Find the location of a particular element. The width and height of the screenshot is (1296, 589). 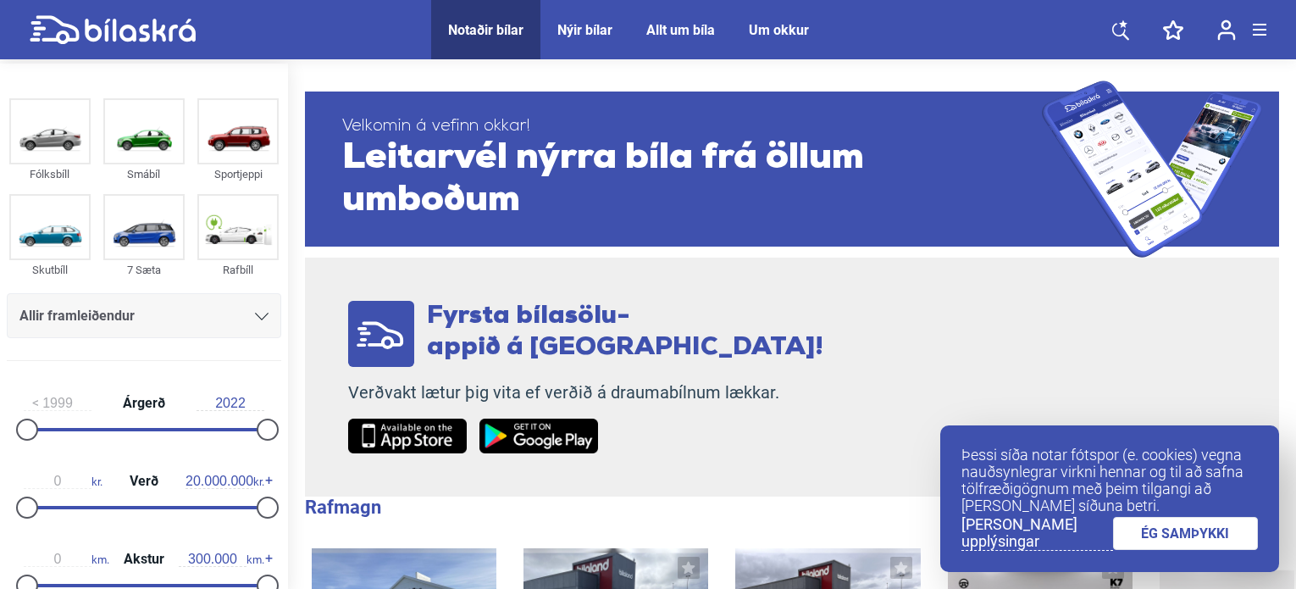

div: Skutbíll is located at coordinates (50, 269).